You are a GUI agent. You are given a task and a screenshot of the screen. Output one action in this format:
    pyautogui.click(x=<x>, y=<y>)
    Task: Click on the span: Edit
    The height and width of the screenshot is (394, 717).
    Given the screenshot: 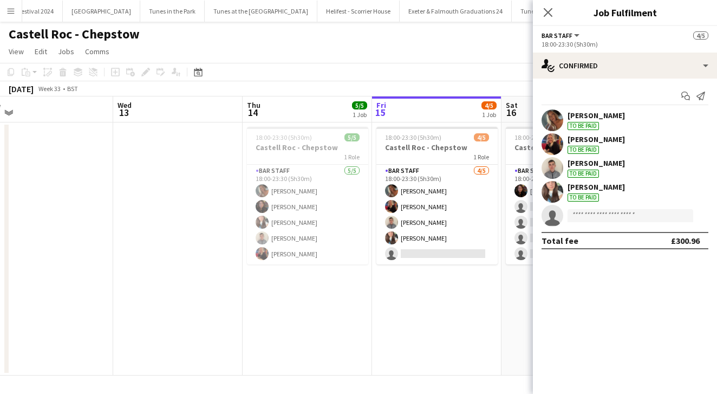 What is the action you would take?
    pyautogui.click(x=41, y=51)
    